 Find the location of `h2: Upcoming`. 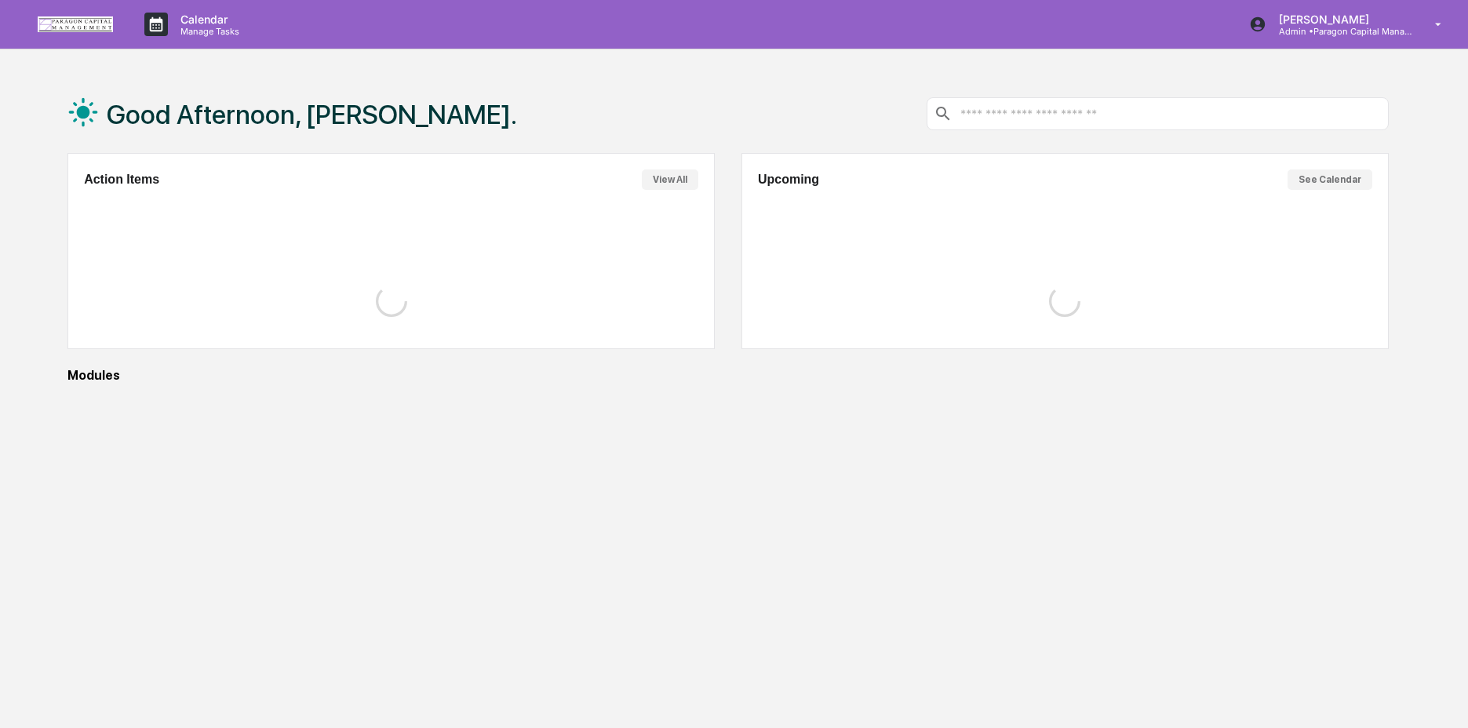

h2: Upcoming is located at coordinates (788, 180).